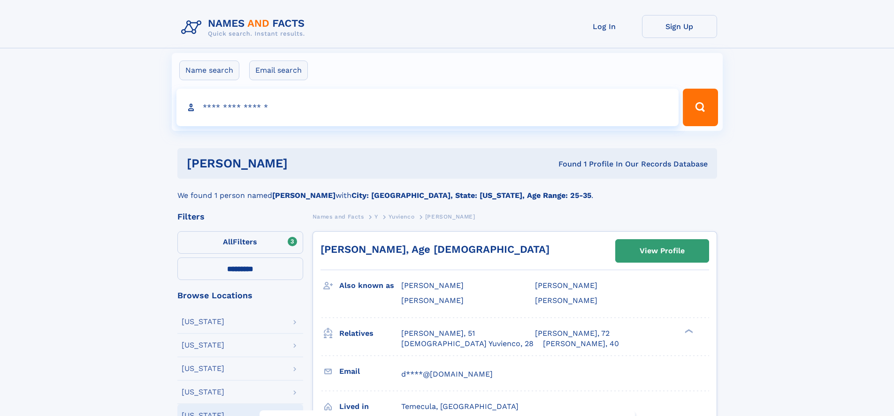 The image size is (894, 416). What do you see at coordinates (447, 190) in the screenshot?
I see `div: We found 1 person named with .` at bounding box center [447, 190].